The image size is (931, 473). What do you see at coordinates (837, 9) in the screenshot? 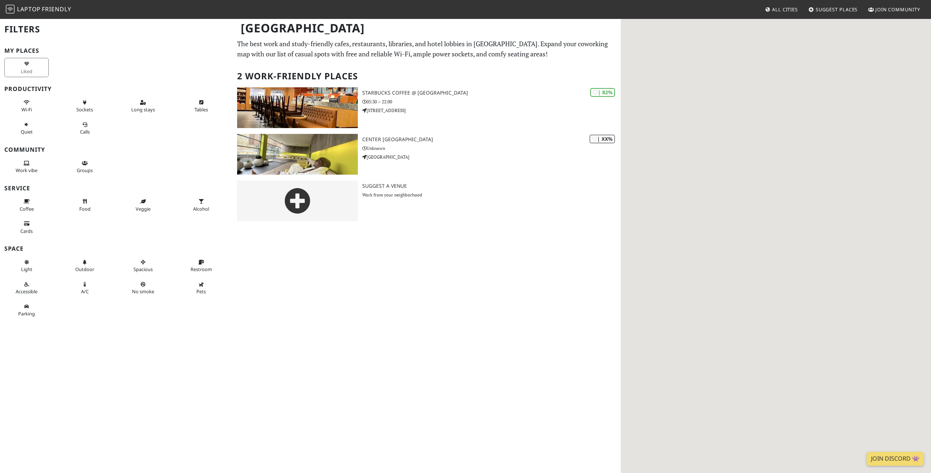
I see `span: Suggest Places` at bounding box center [837, 9].